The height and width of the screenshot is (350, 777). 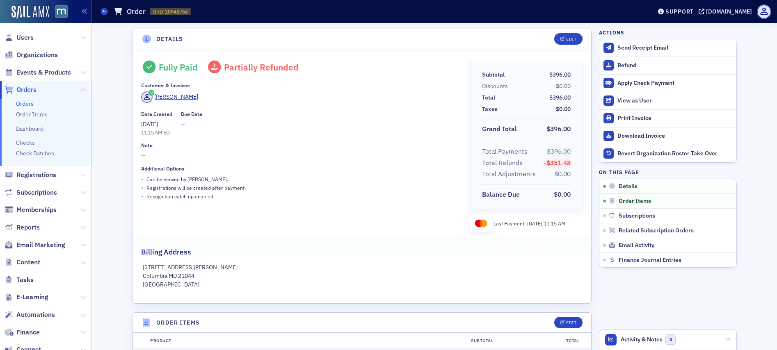 I want to click on span: -$351.48, so click(x=557, y=163).